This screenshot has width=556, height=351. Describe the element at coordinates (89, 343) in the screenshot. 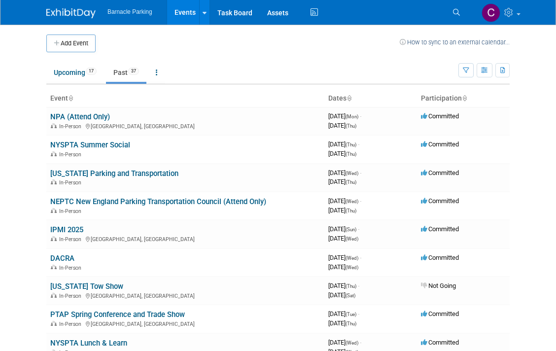

I see `a: NYSPTA Lunch & Learn` at that location.